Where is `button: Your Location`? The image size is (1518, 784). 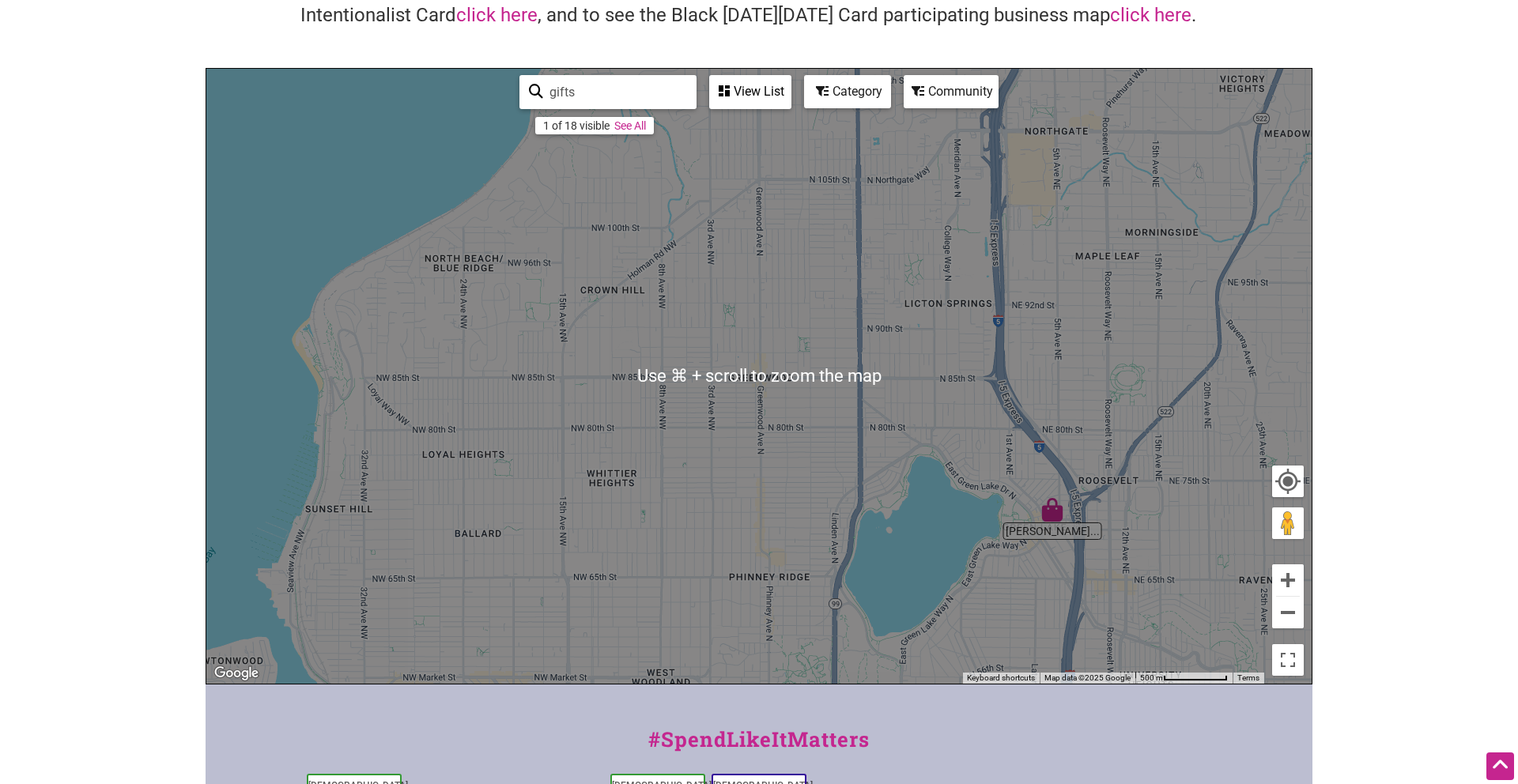 button: Your Location is located at coordinates (1288, 481).